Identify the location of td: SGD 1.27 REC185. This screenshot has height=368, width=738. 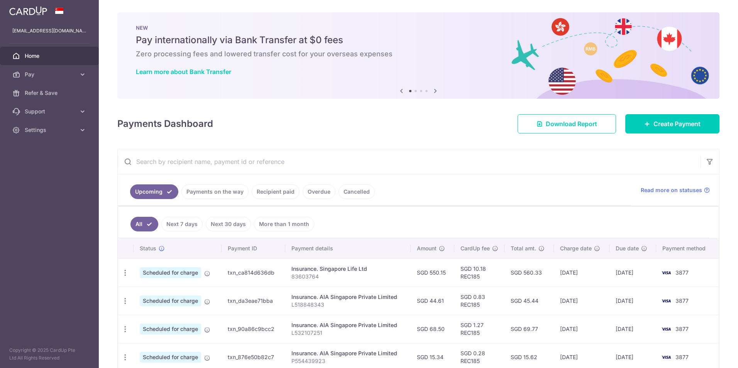
(479, 329).